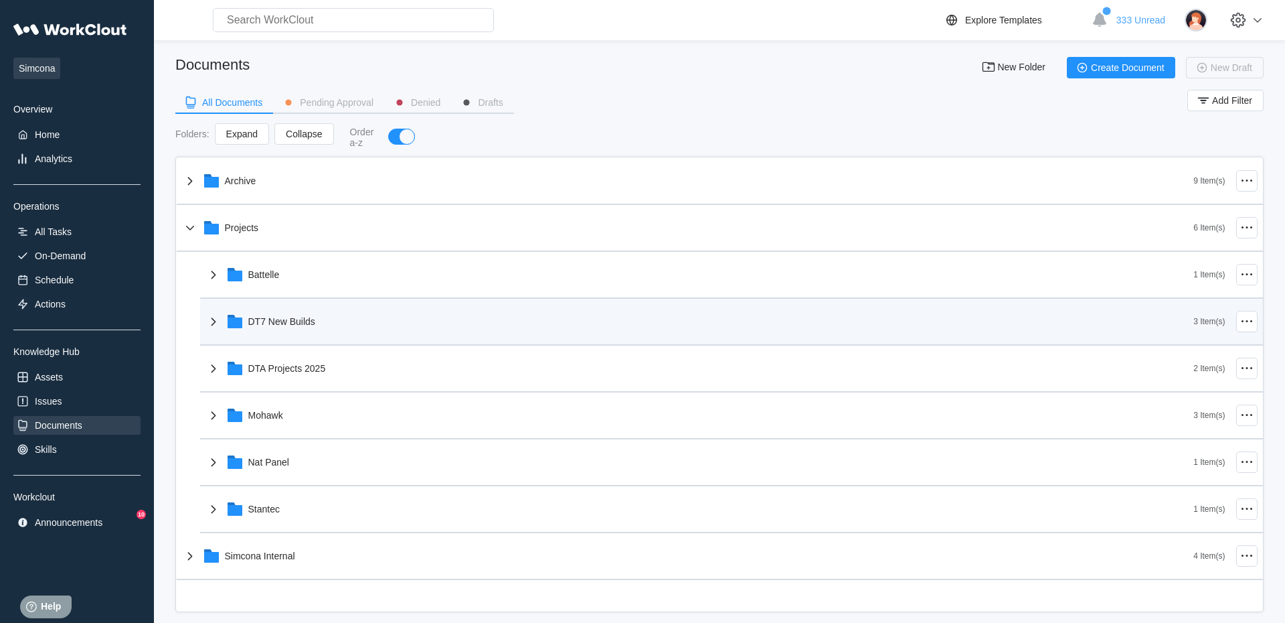 The image size is (1285, 623). I want to click on button: Expand, so click(242, 134).